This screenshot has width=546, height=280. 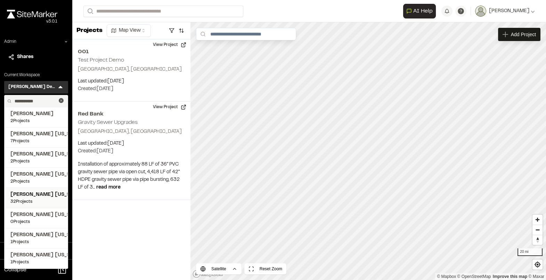 I want to click on span: Find my location, so click(x=537, y=264).